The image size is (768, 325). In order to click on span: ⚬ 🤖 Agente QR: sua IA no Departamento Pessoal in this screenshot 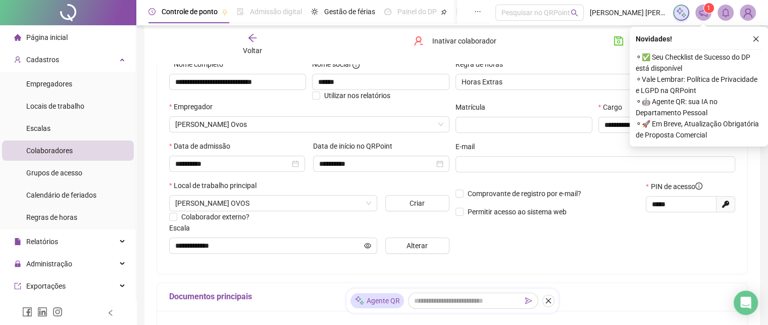, I will do `click(699, 107)`.